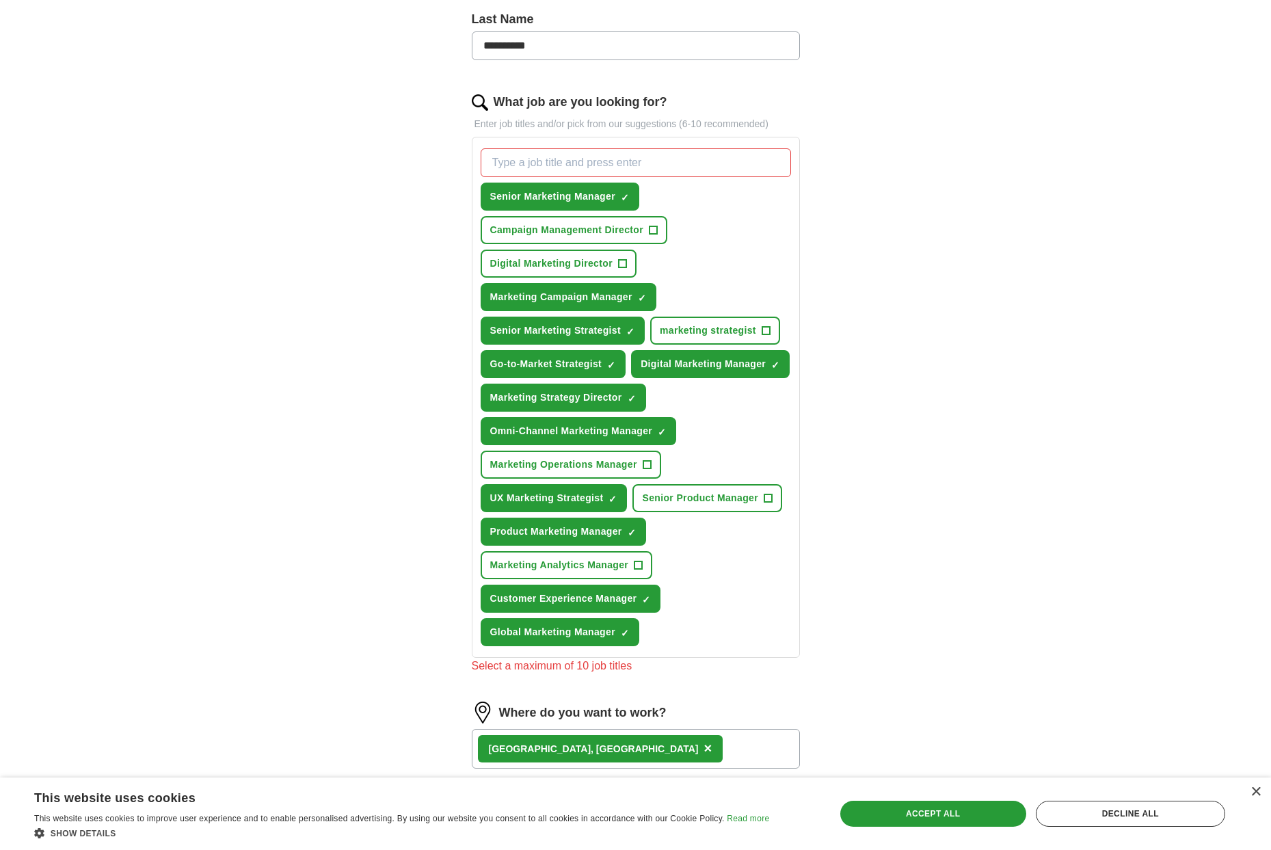 The width and height of the screenshot is (1271, 850). I want to click on button: Campaign Management Director, so click(574, 230).